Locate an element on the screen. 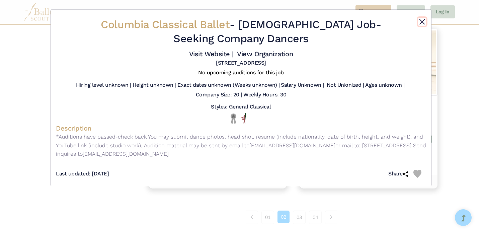  h5: Not Unionized | is located at coordinates (346, 85).